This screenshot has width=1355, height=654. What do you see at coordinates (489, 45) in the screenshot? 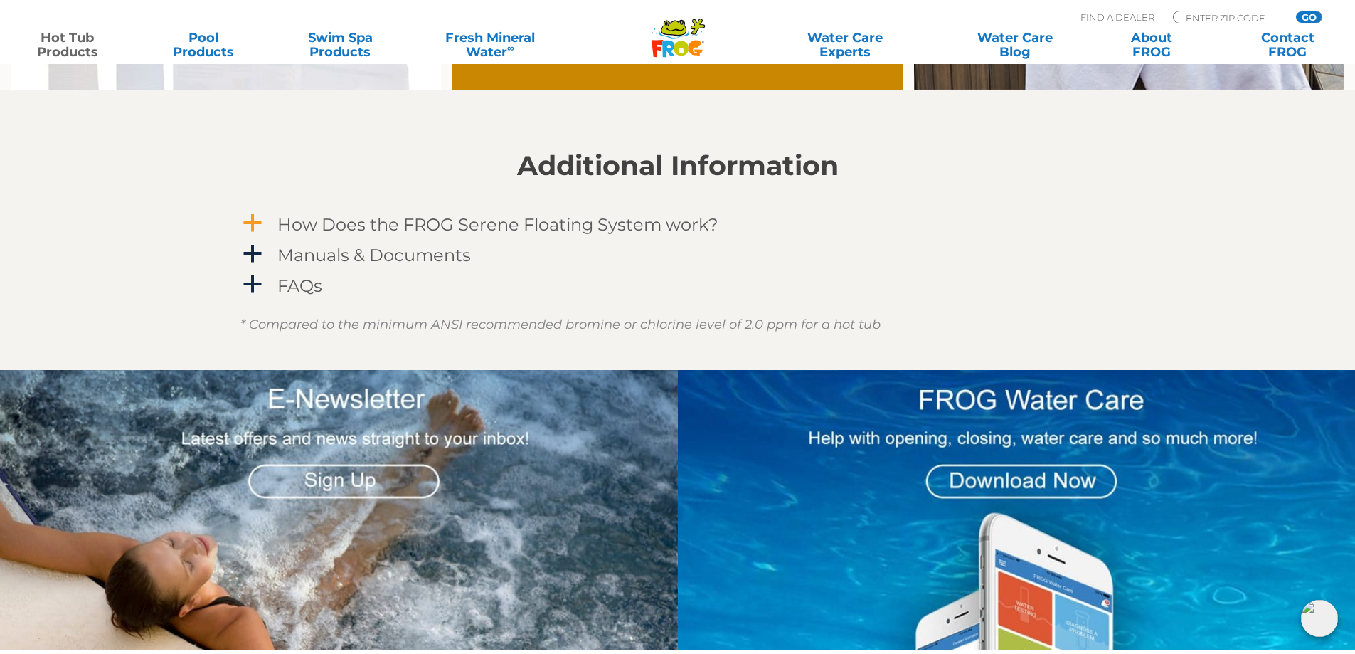
I see `a: Fresh MineralWater∞` at bounding box center [489, 45].